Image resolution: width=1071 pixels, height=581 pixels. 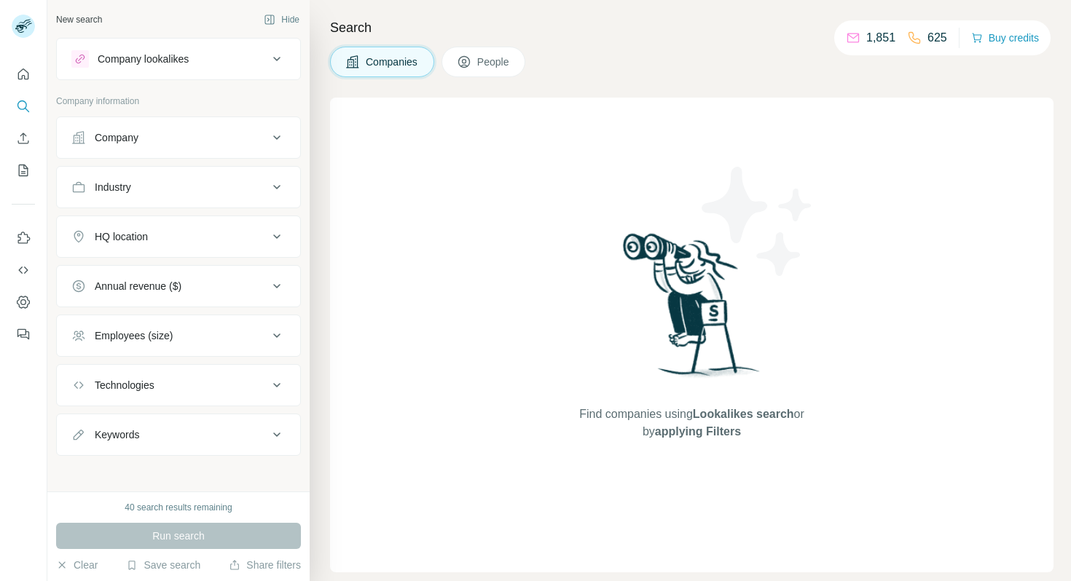 What do you see at coordinates (1004, 38) in the screenshot?
I see `button: Buy credits` at bounding box center [1004, 38].